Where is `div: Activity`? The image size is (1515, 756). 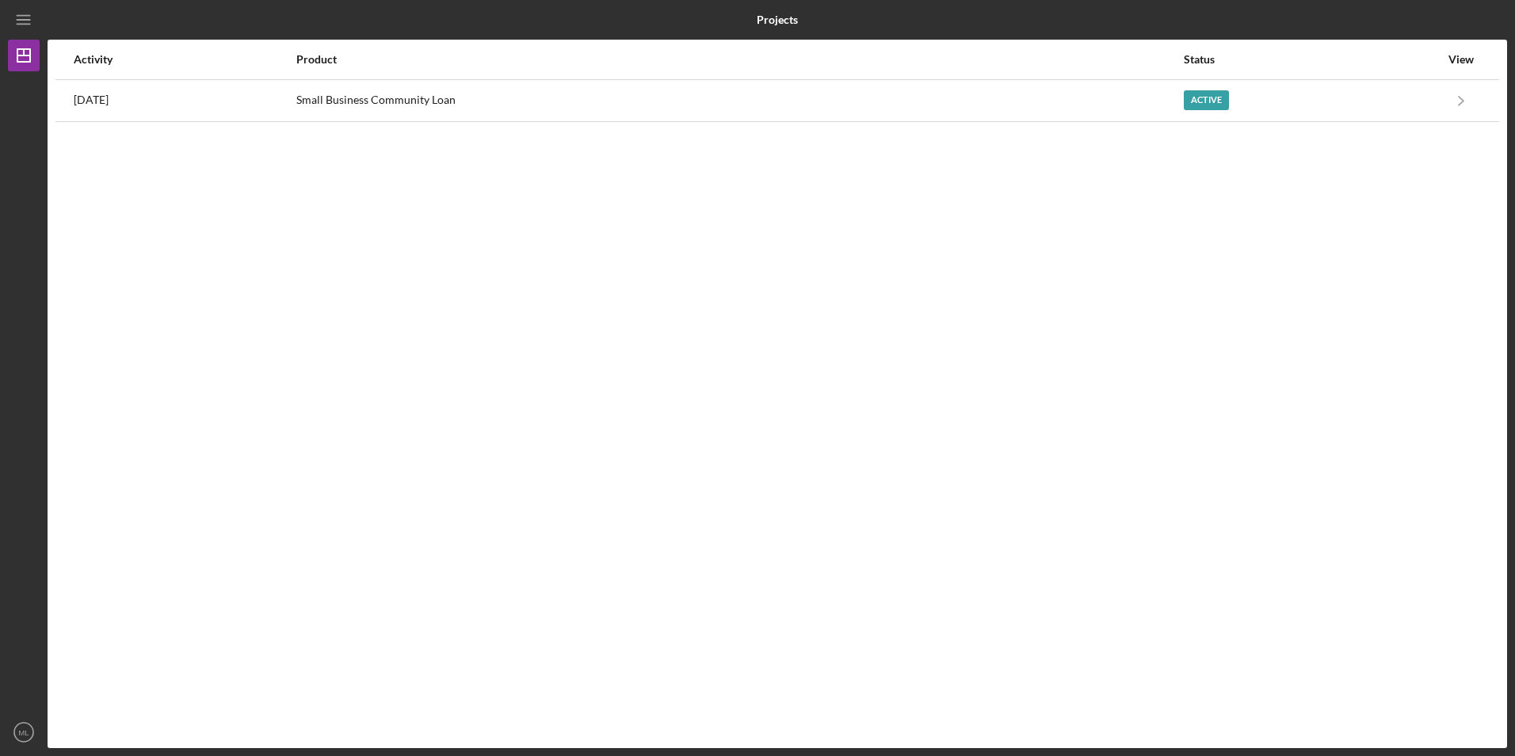 div: Activity is located at coordinates (184, 59).